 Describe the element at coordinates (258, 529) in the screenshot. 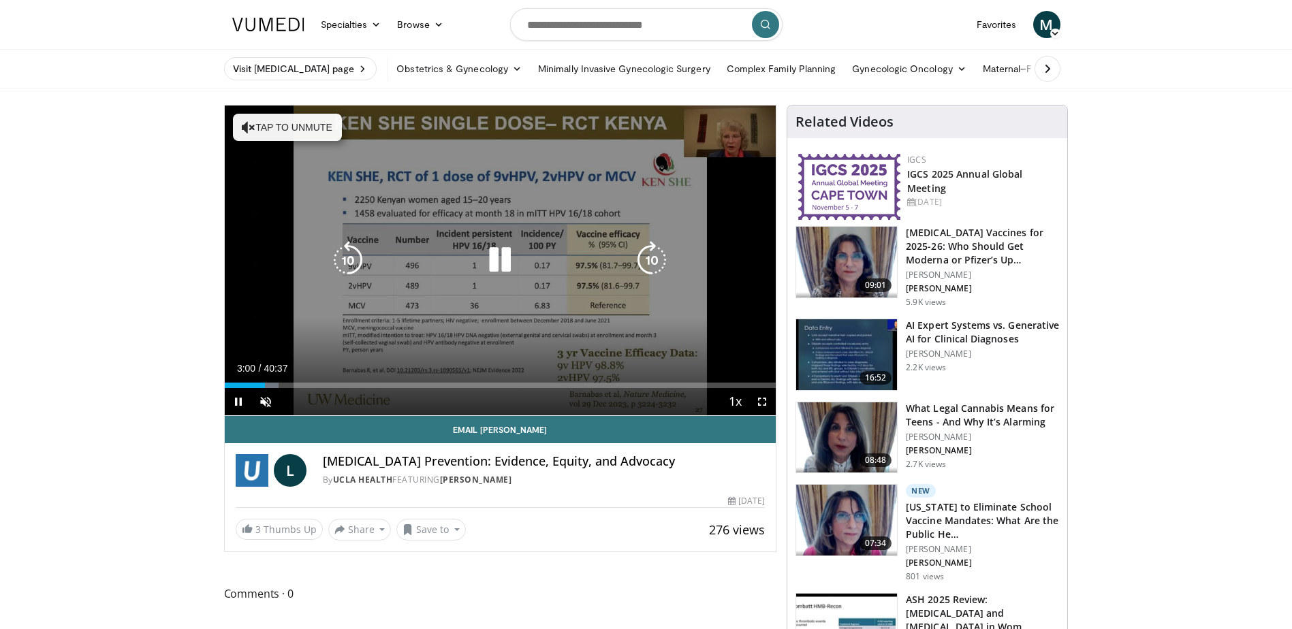

I see `span: 3` at that location.